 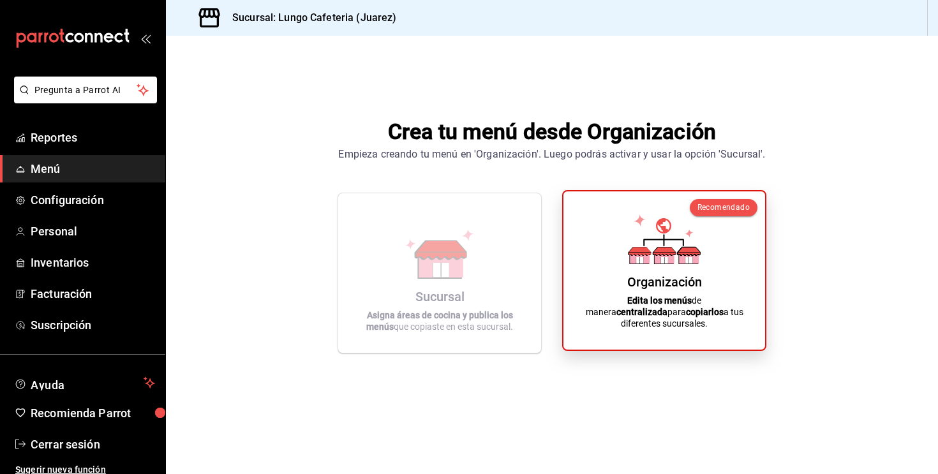 What do you see at coordinates (309, 18) in the screenshot?
I see `h3: Sucursal: Lungo Cafeteria (Juarez)` at bounding box center [309, 18].